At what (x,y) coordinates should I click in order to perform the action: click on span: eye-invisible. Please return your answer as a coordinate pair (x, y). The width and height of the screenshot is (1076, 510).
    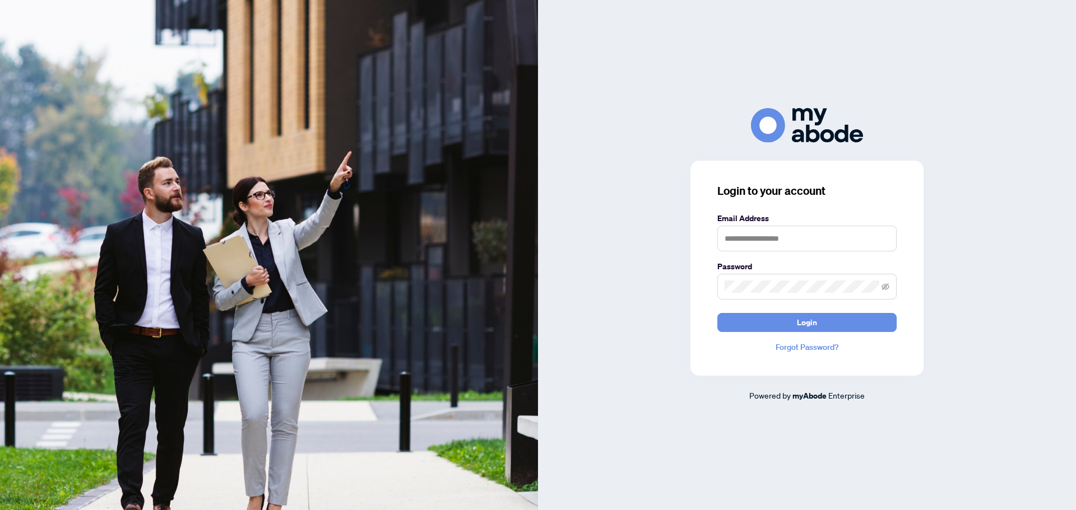
    Looking at the image, I should click on (885, 287).